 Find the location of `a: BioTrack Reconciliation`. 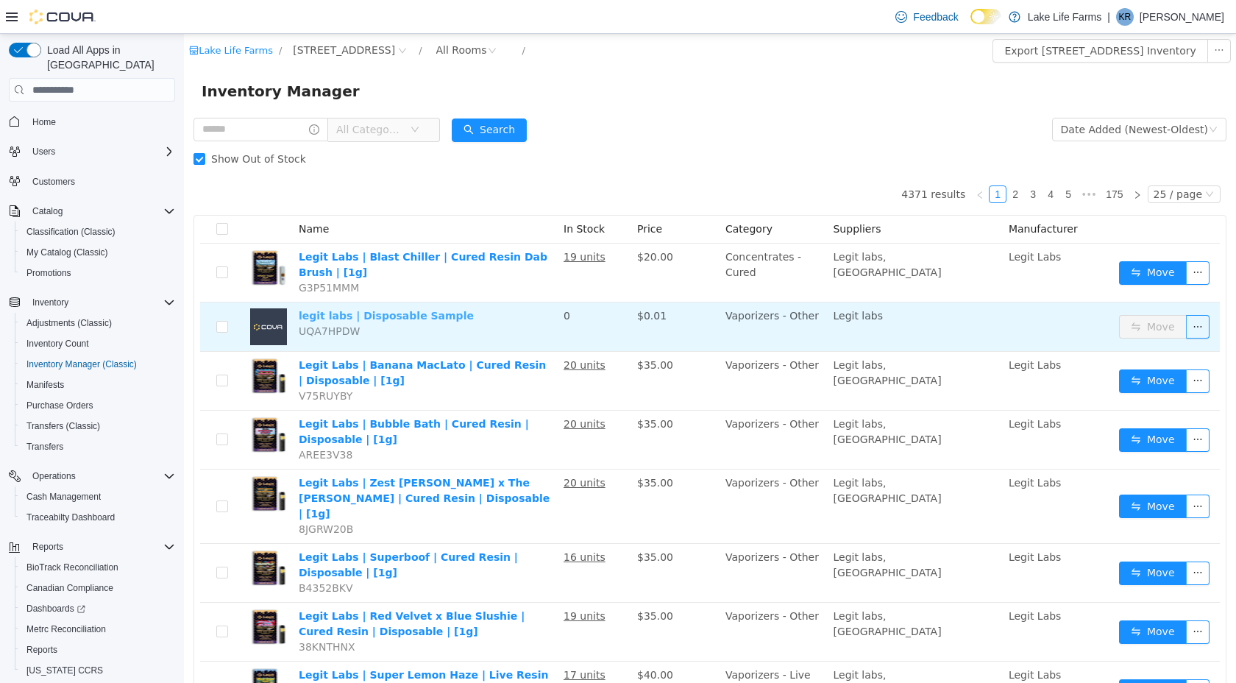

a: BioTrack Reconciliation is located at coordinates (72, 567).